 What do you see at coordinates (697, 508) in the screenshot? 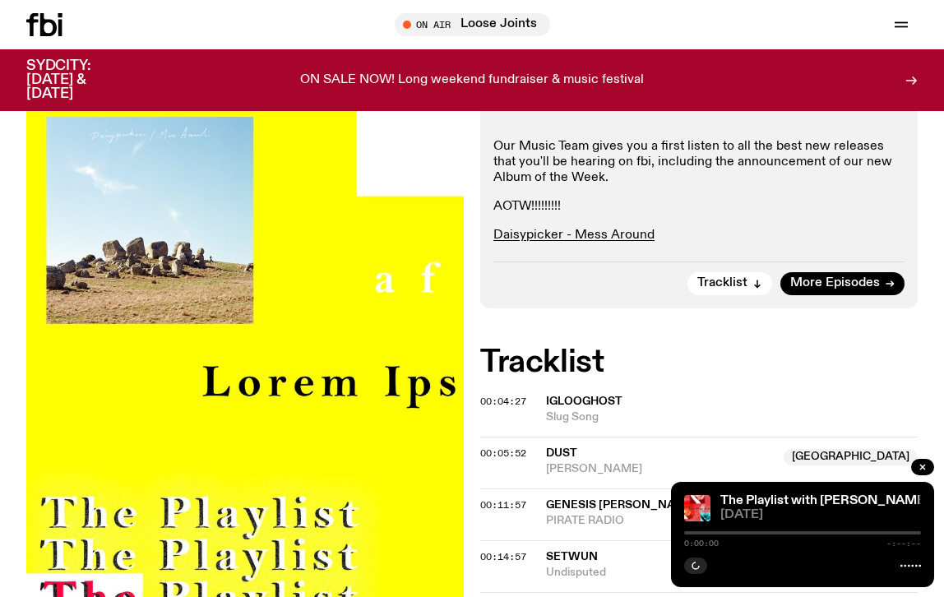
I see `img: The cover image for this episode of The Playlist, featuring the title of the show as well as the ...` at bounding box center [697, 508].